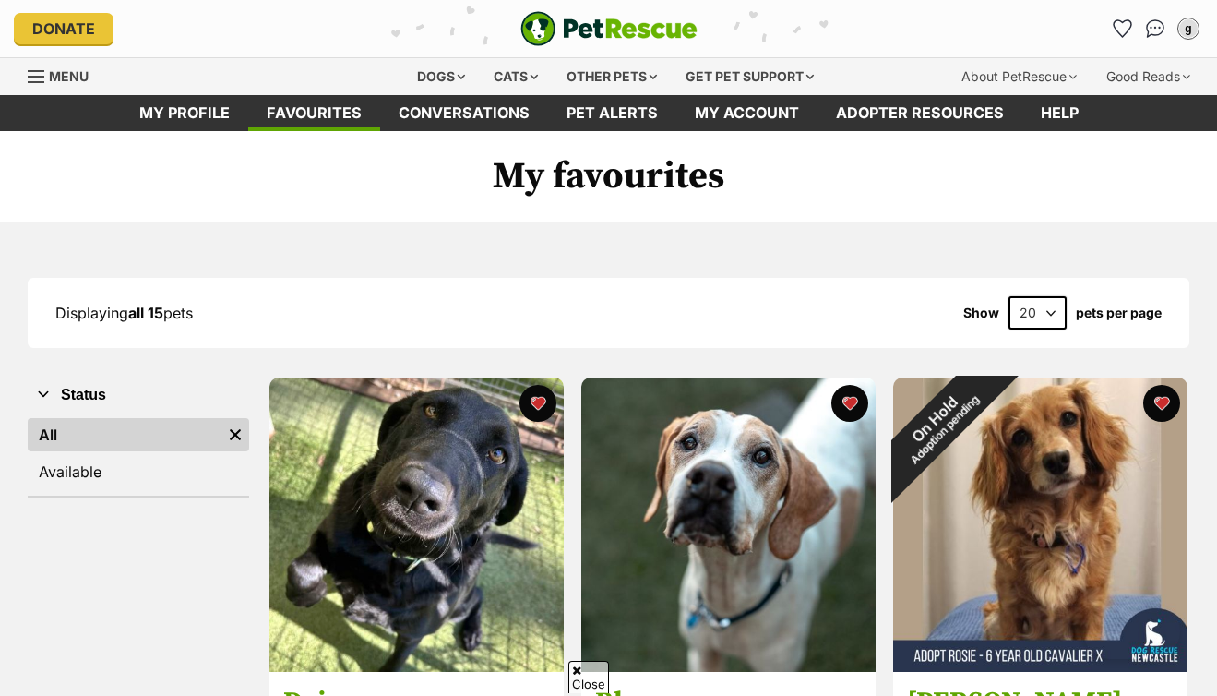  I want to click on div: Get pet support, so click(749, 77).